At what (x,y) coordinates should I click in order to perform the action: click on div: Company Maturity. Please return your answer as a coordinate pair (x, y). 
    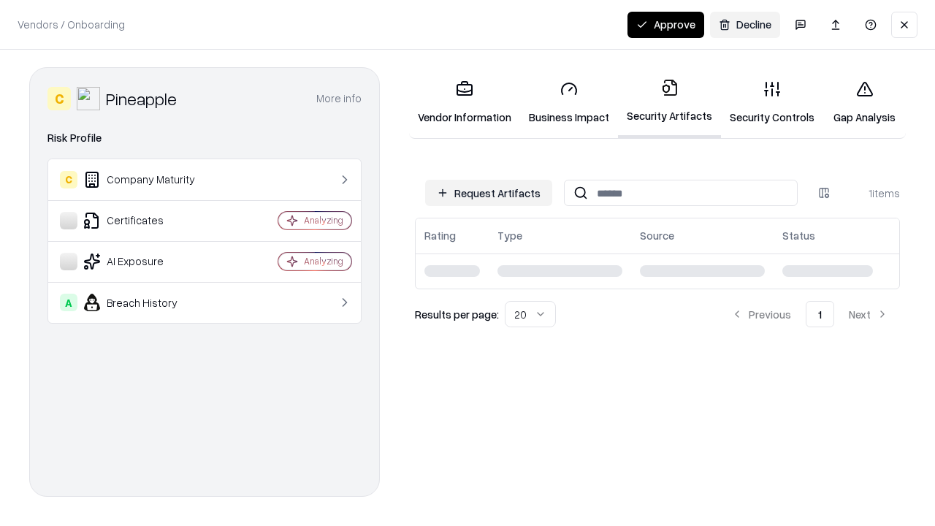
    Looking at the image, I should click on (147, 180).